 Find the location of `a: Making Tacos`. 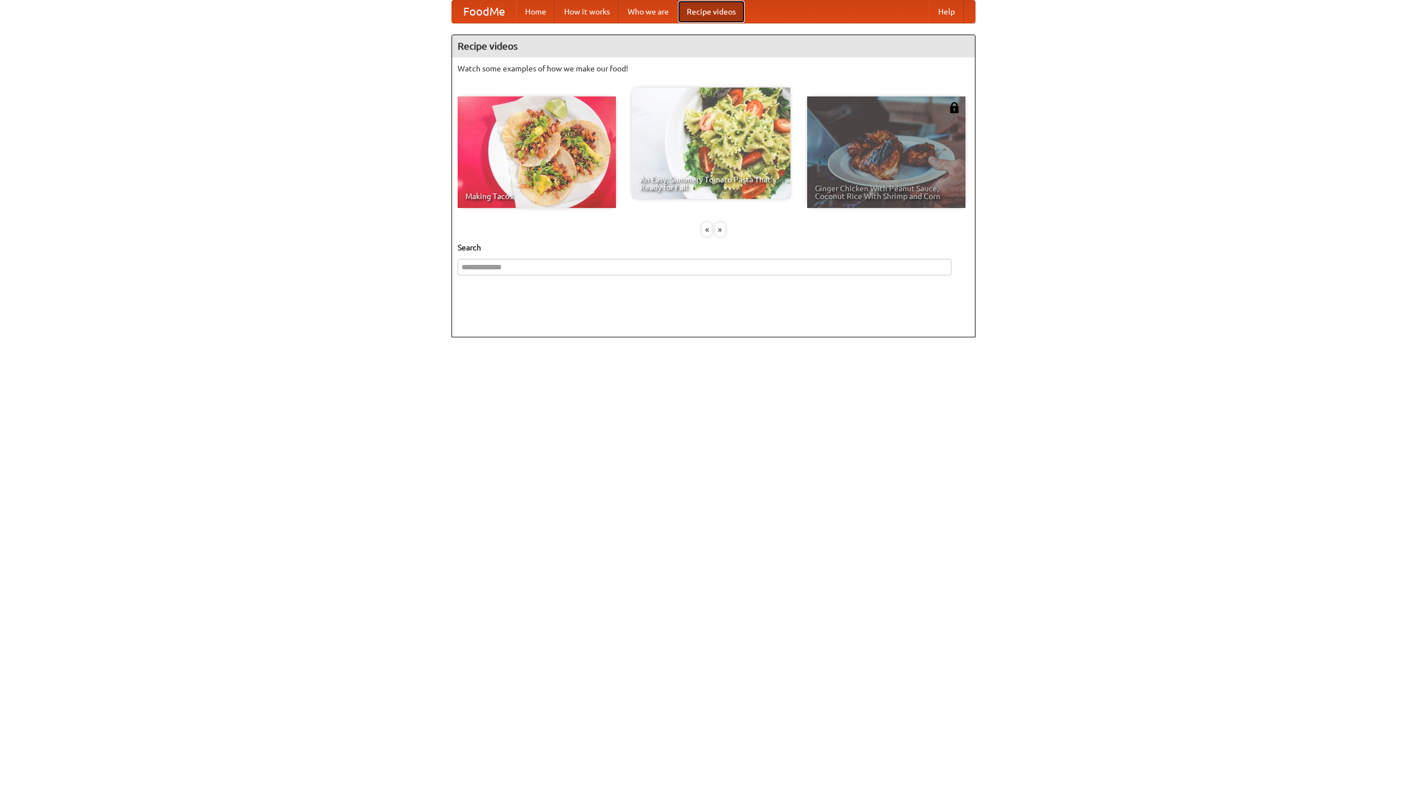

a: Making Tacos is located at coordinates (537, 152).